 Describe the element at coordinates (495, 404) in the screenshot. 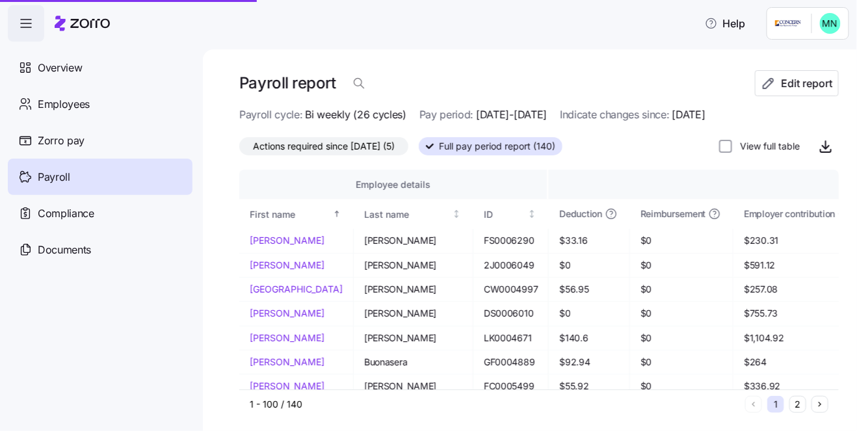

I see `div: 1 - 100 / 140` at that location.